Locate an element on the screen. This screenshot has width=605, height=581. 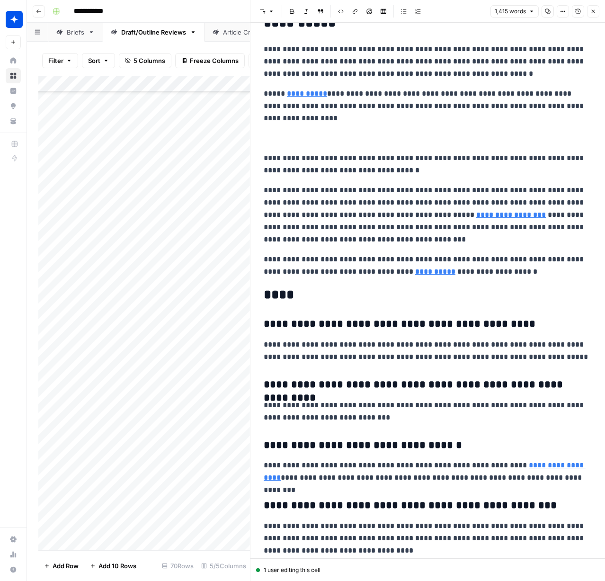
span: Add 10 Rows is located at coordinates (117, 565).